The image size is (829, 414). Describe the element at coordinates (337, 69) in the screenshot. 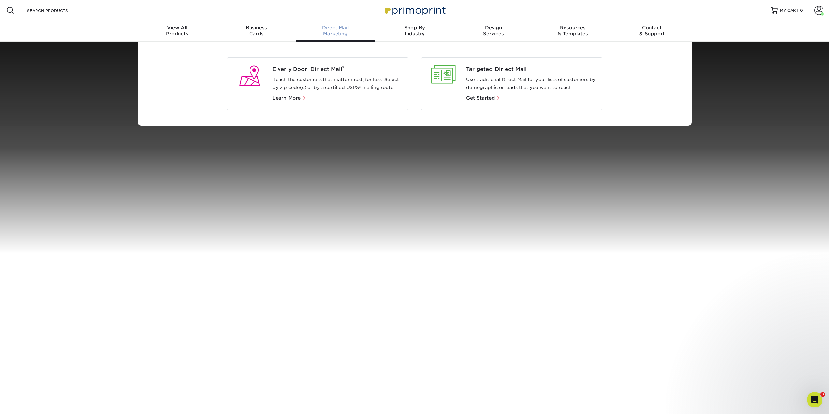

I see `a: Every Door Direct Mail®` at that location.